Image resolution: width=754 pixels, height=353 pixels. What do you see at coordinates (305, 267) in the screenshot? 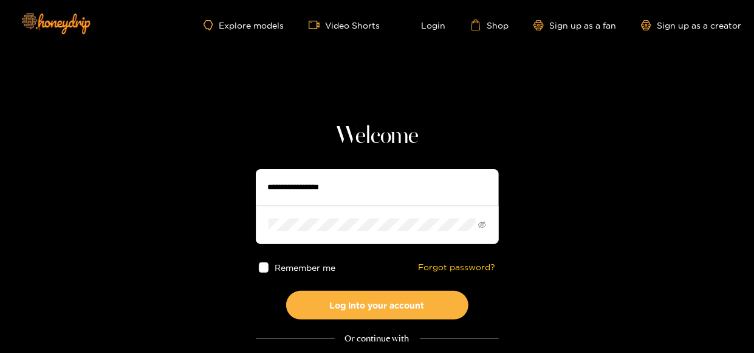
I see `span: Remember me` at bounding box center [305, 267].